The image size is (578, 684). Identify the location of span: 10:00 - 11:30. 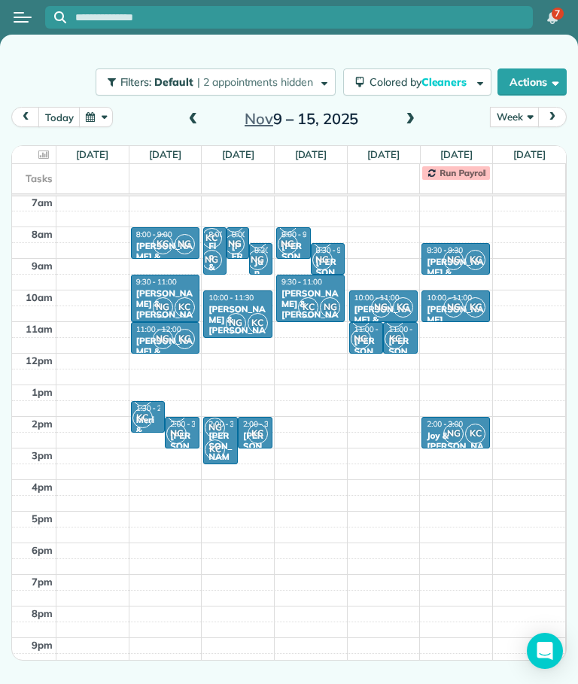
(231, 297).